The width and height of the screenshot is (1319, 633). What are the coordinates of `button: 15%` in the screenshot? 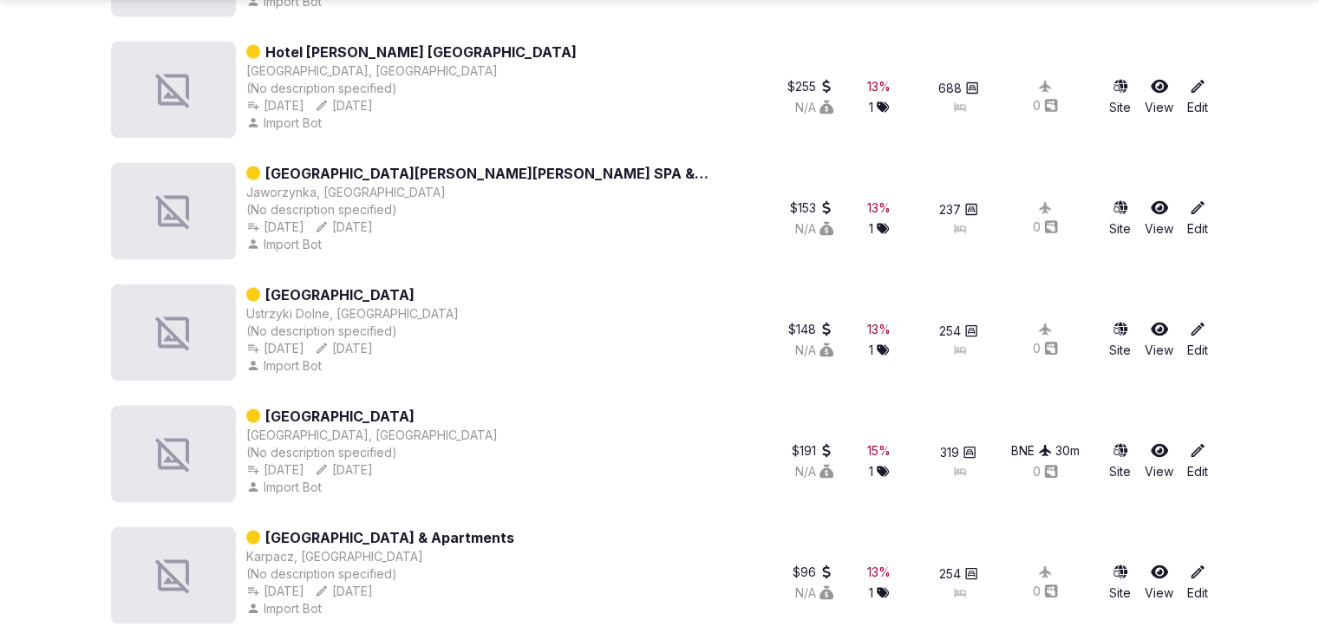 It's located at (879, 450).